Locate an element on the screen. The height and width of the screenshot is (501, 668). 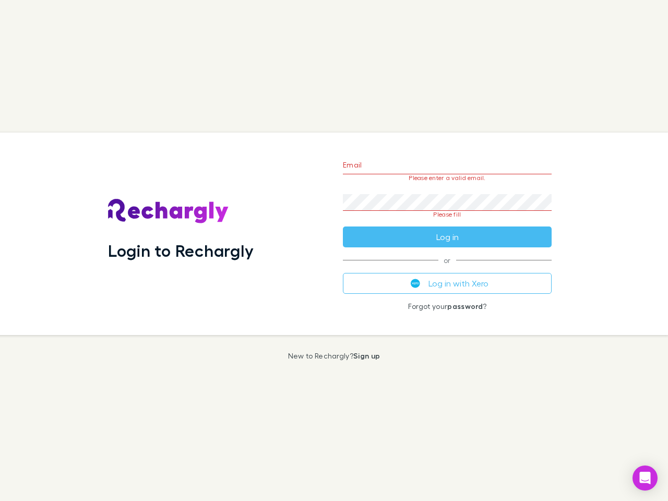
a: password is located at coordinates (465, 306).